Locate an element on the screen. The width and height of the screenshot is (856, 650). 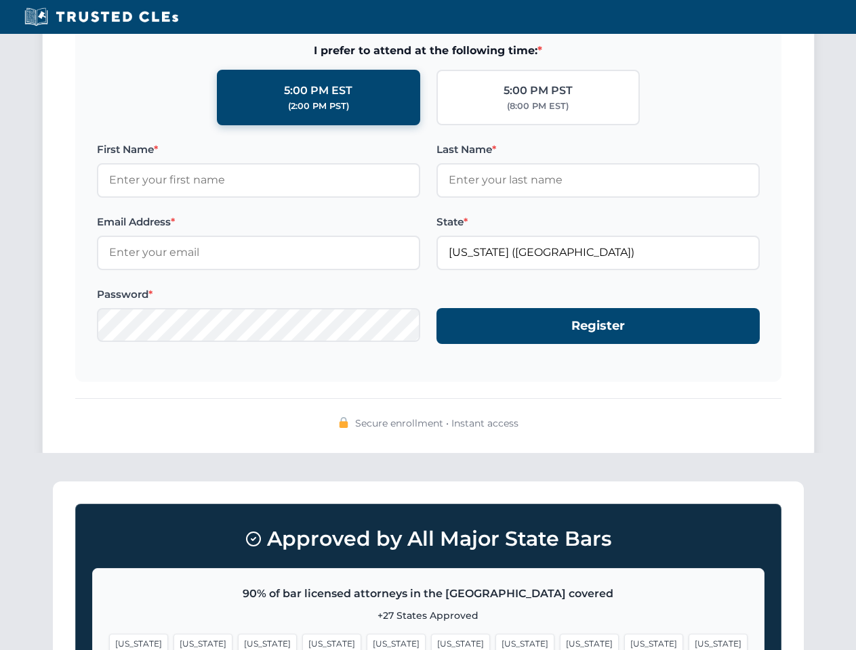
input: Enter your last name is located at coordinates (598, 180).